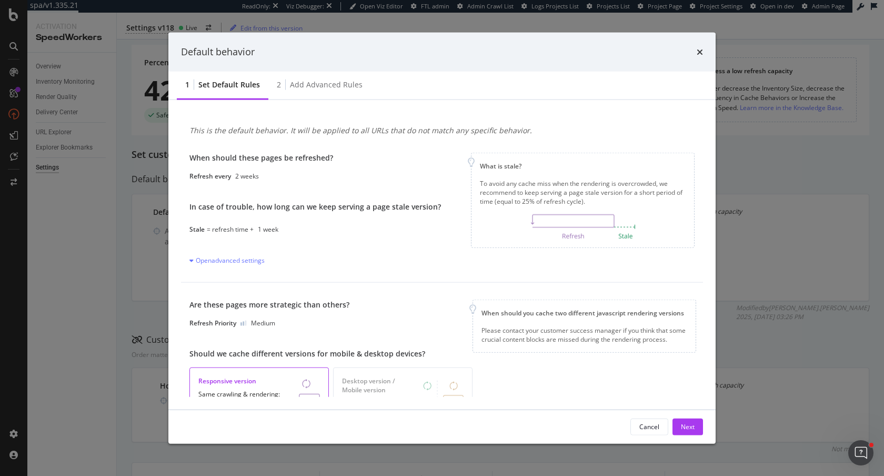 This screenshot has height=476, width=884. Describe the element at coordinates (268, 228) in the screenshot. I see `div: 1 week` at that location.